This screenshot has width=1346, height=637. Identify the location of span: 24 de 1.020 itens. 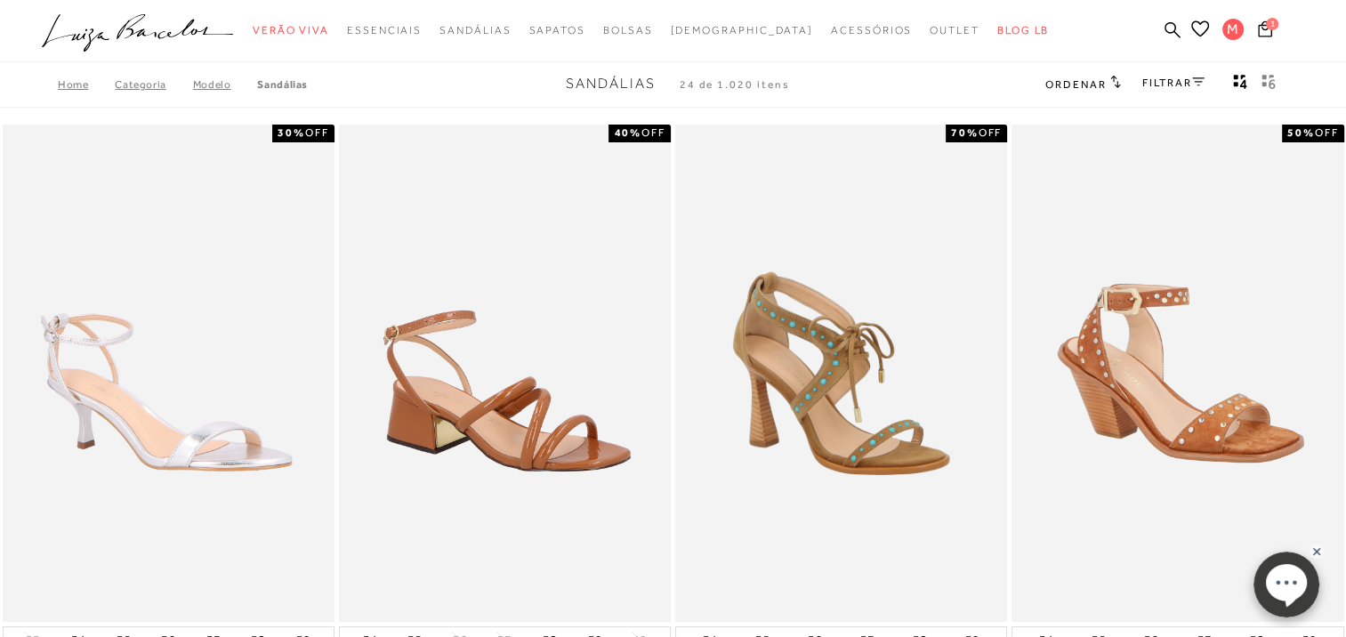
(735, 85).